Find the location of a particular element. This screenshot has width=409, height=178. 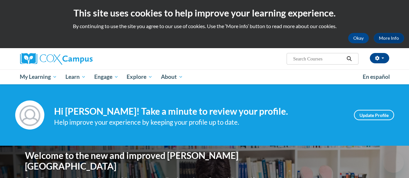

img: Cox Campus is located at coordinates (56, 59).